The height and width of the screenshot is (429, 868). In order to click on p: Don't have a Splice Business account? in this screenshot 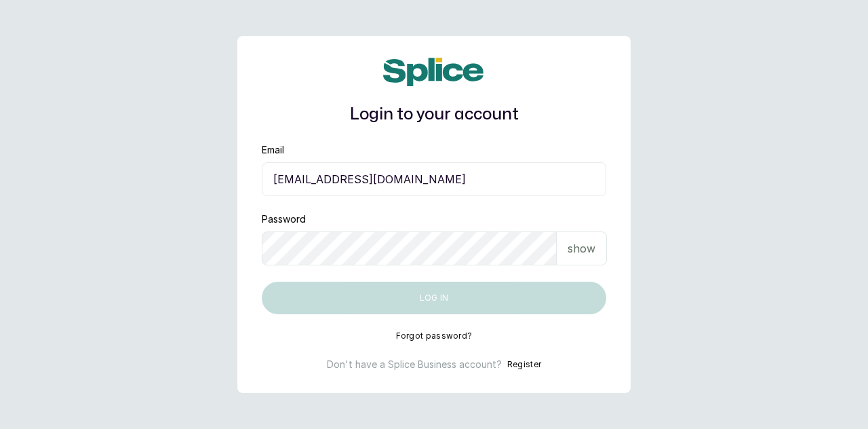, I will do `click(414, 364)`.